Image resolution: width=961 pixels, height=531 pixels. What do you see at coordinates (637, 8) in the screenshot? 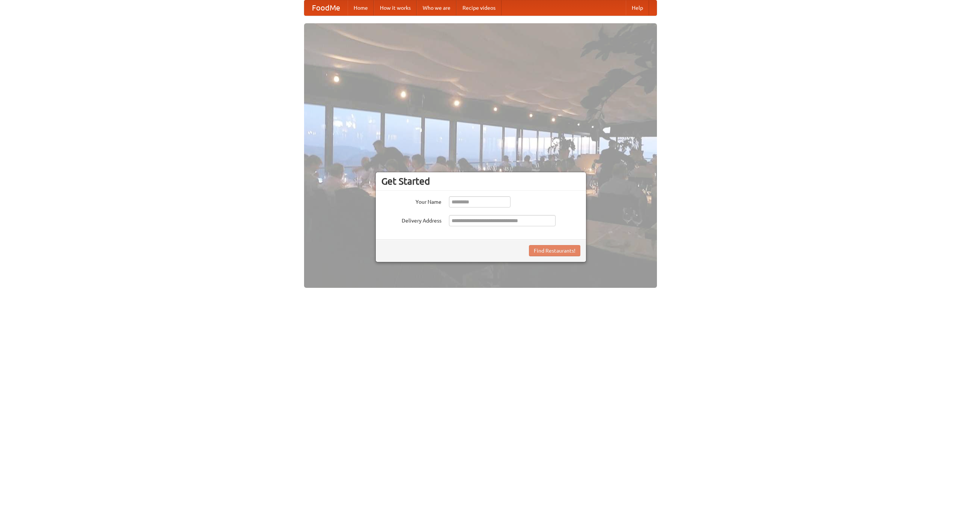
I see `a: Help` at bounding box center [637, 8].